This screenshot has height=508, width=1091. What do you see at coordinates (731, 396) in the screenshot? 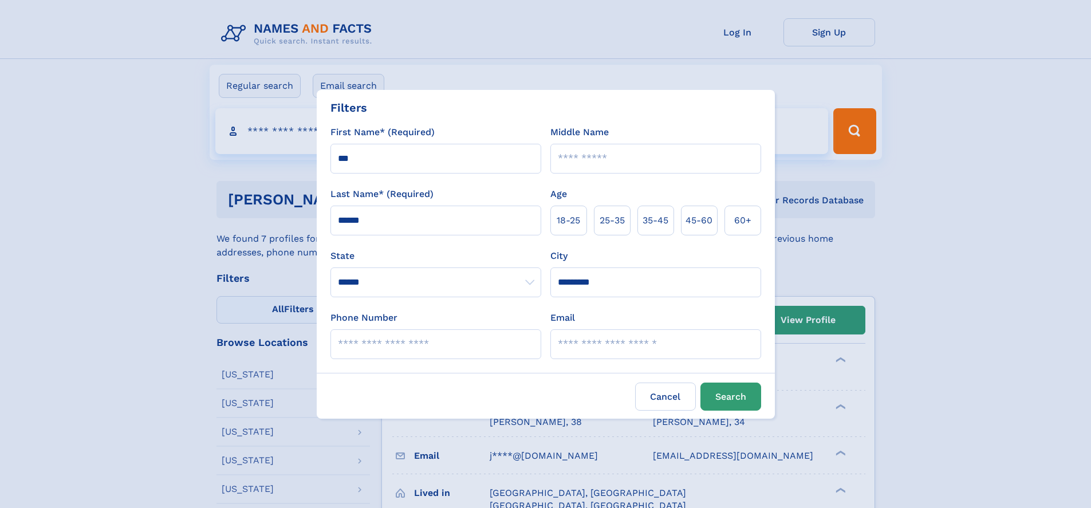
I see `button: Search` at bounding box center [731, 396].